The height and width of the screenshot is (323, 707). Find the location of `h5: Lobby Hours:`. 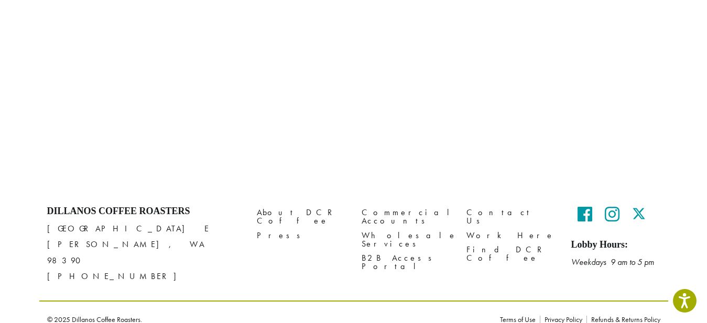

h5: Lobby Hours: is located at coordinates (616, 245).